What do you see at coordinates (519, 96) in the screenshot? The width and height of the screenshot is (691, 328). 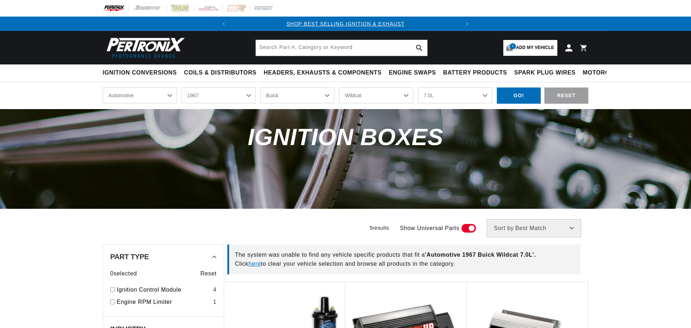 I see `div: GO!` at bounding box center [519, 96].